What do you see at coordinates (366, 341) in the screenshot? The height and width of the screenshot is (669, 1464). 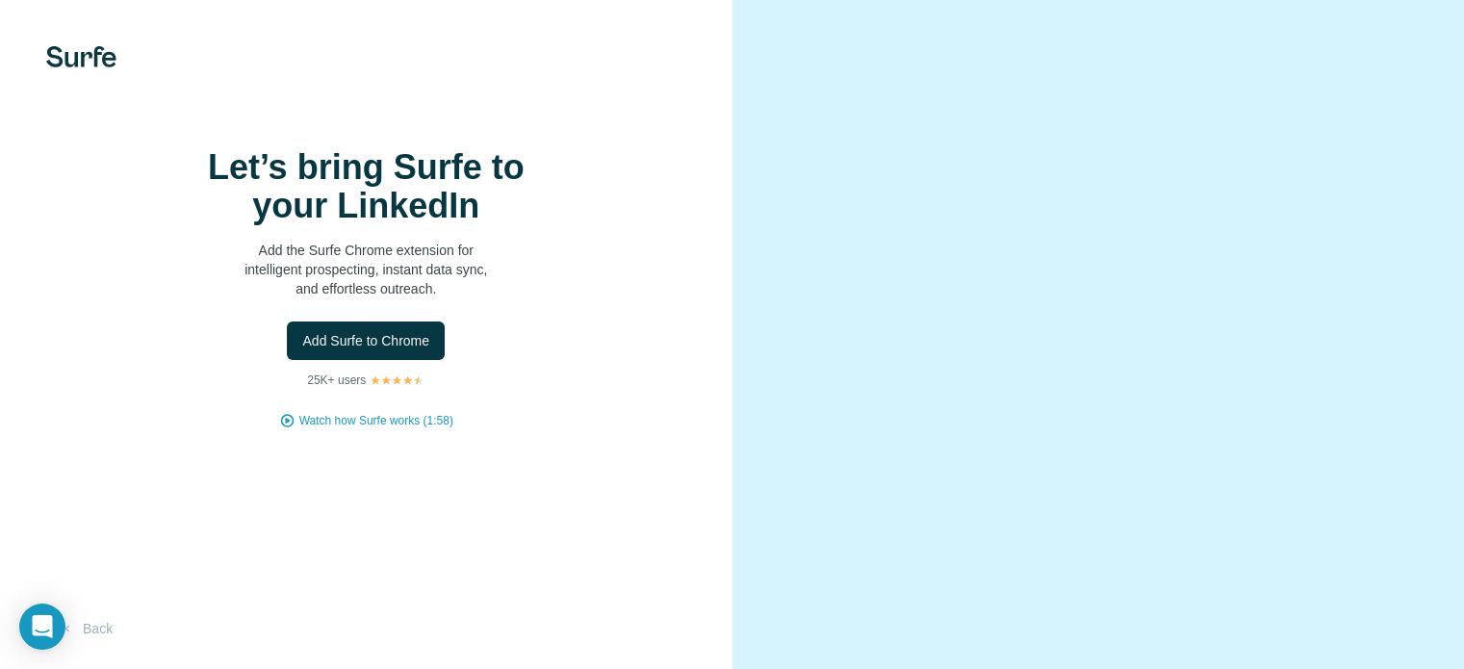 I see `button: Add Surfe to Chrome` at bounding box center [366, 341].